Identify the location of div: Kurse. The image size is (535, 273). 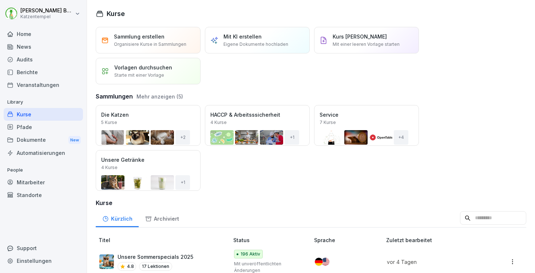
(43, 114).